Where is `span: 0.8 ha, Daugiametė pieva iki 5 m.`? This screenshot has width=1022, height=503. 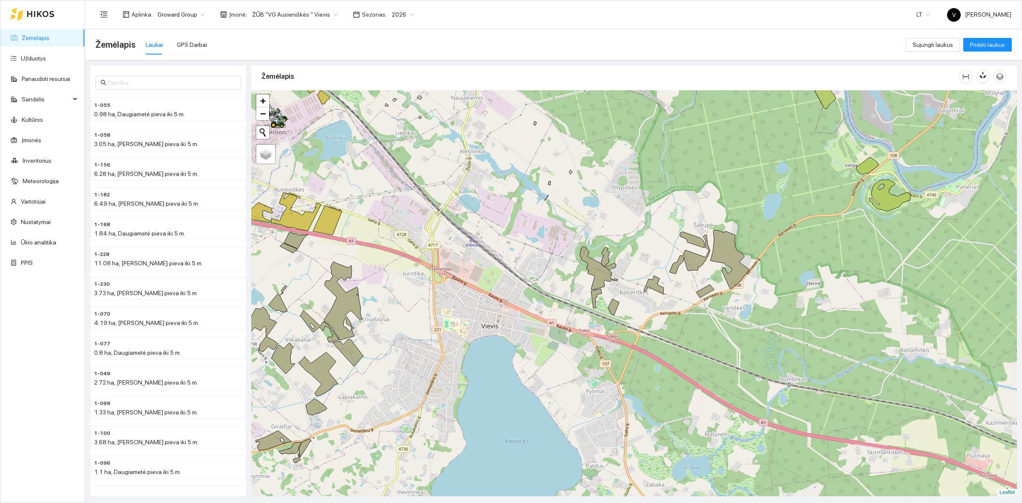 span: 0.8 ha, Daugiametė pieva iki 5 m. is located at coordinates (138, 353).